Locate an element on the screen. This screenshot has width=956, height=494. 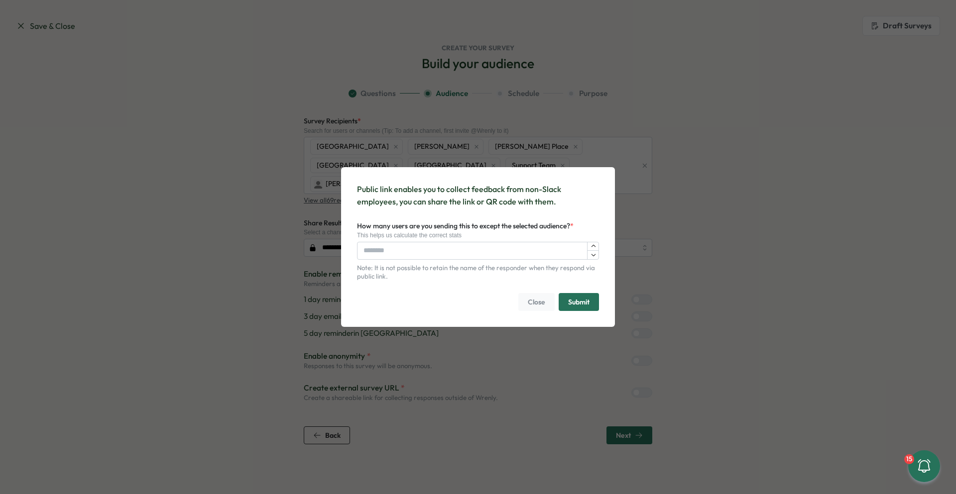
button: 15 is located at coordinates (924, 466).